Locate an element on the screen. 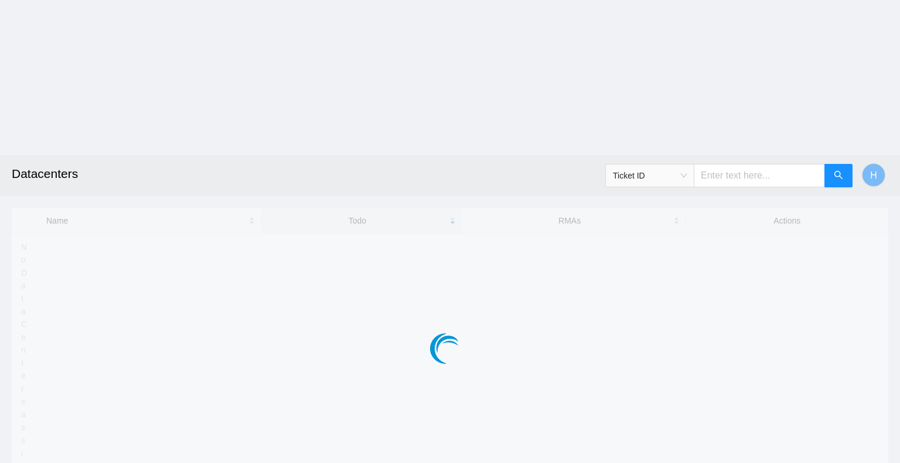 The image size is (900, 463). h2: Datacenters is located at coordinates (318, 174).